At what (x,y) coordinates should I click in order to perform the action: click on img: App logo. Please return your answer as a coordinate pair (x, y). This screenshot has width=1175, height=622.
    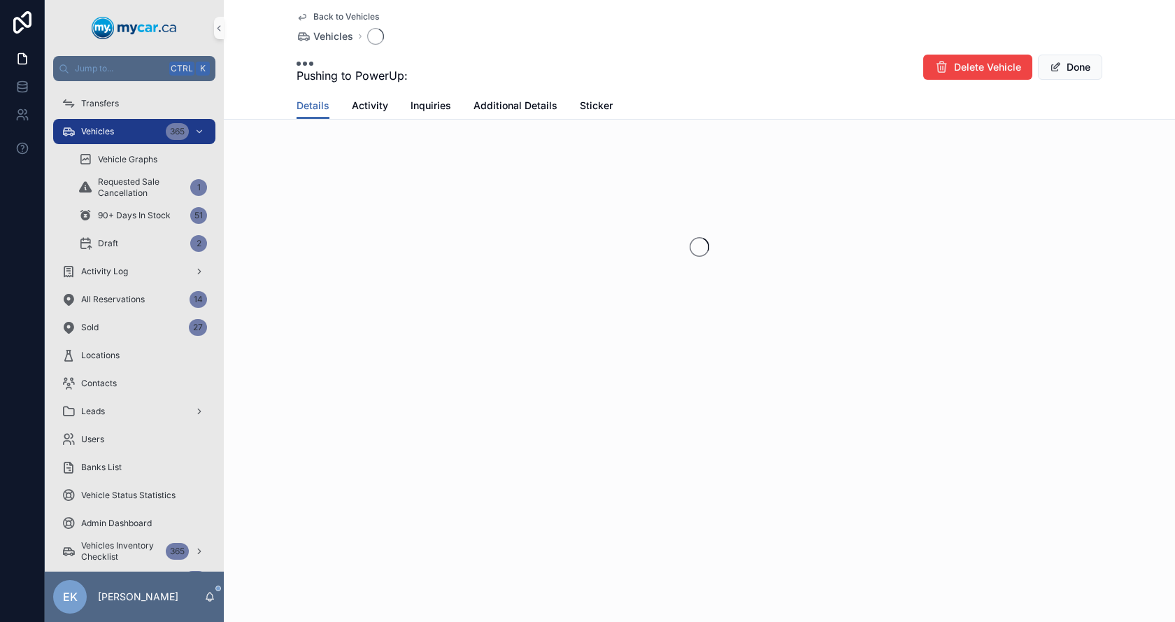
    Looking at the image, I should click on (134, 28).